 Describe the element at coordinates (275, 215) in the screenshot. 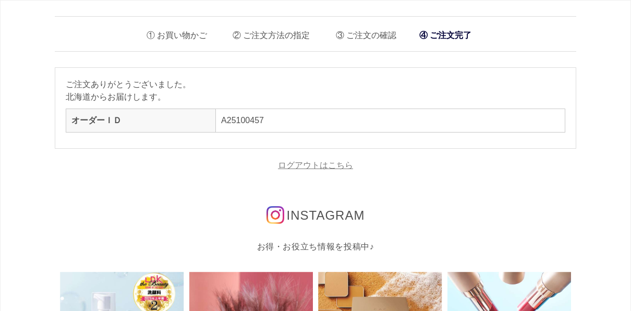

I see `img: インスタグラムのロゴ` at that location.